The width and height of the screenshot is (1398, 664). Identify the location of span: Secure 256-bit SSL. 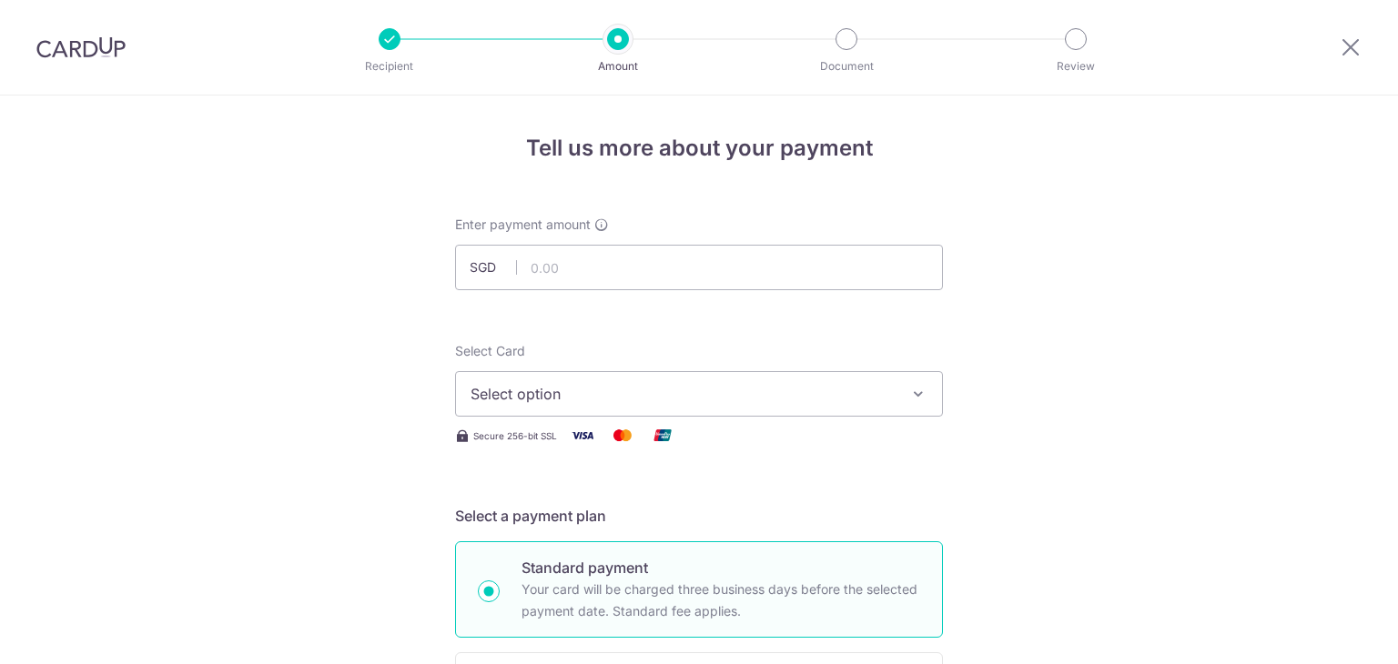
(515, 436).